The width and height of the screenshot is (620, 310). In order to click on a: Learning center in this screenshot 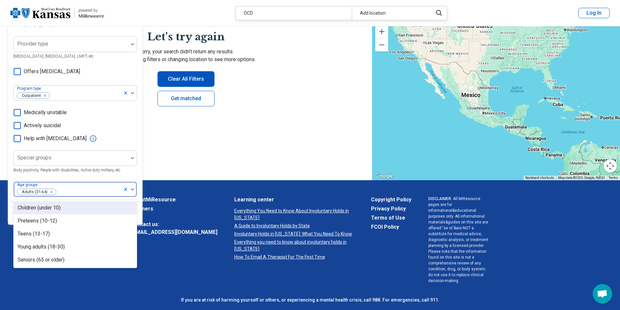, I will do `click(294, 200)`.